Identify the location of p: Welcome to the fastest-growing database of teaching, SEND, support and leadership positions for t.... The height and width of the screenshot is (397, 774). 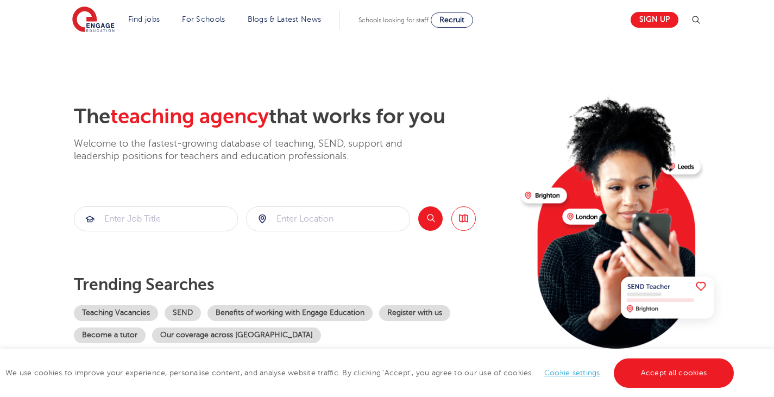
(253, 150).